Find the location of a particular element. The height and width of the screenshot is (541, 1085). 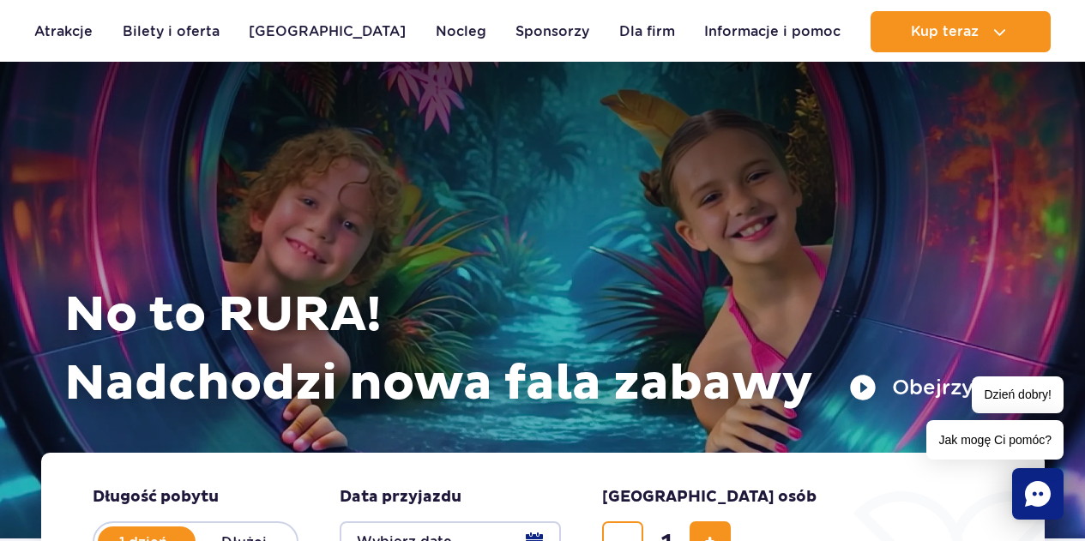

a: Atrakcje is located at coordinates (63, 32).